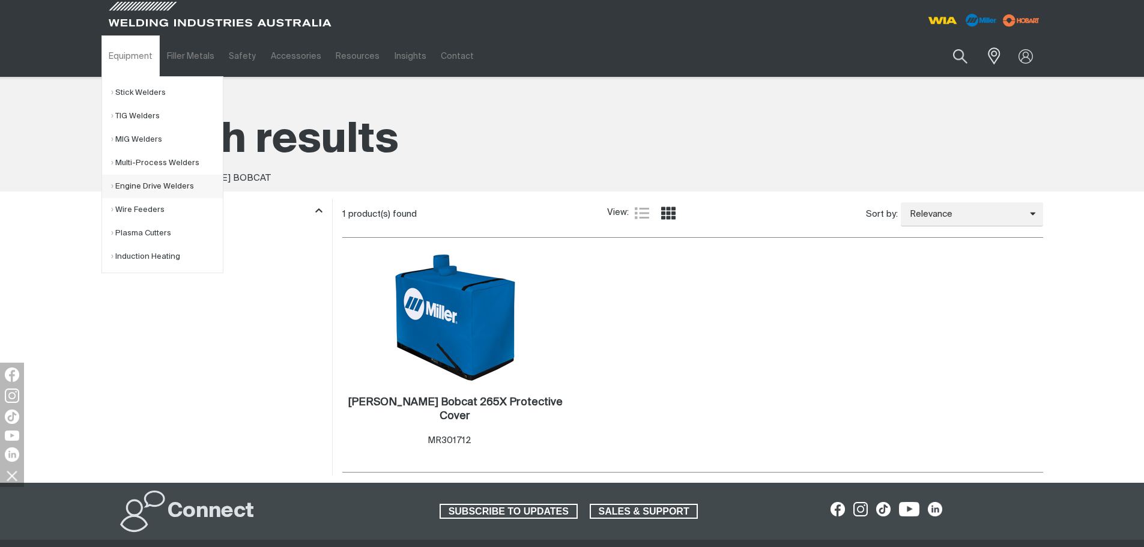  I want to click on span: MR301712, so click(449, 440).